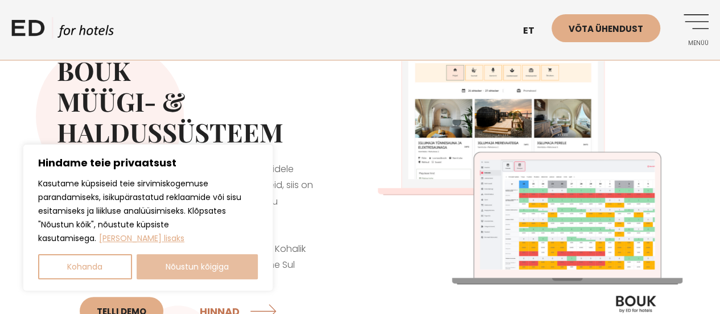 This screenshot has height=314, width=720. I want to click on button: Nõustun kõigiga, so click(198, 266).